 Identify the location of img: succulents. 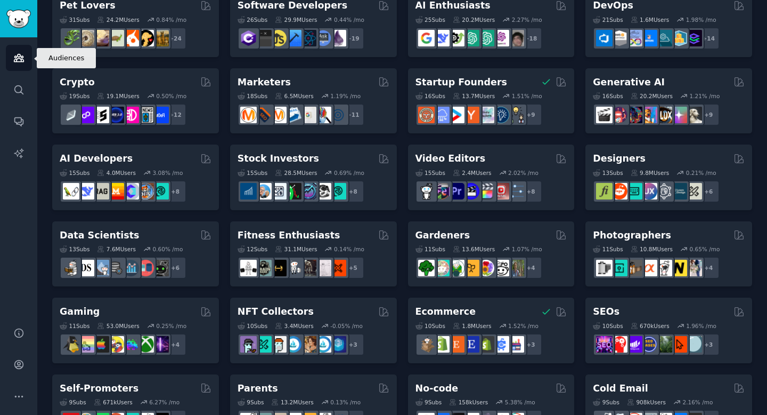
(441, 267).